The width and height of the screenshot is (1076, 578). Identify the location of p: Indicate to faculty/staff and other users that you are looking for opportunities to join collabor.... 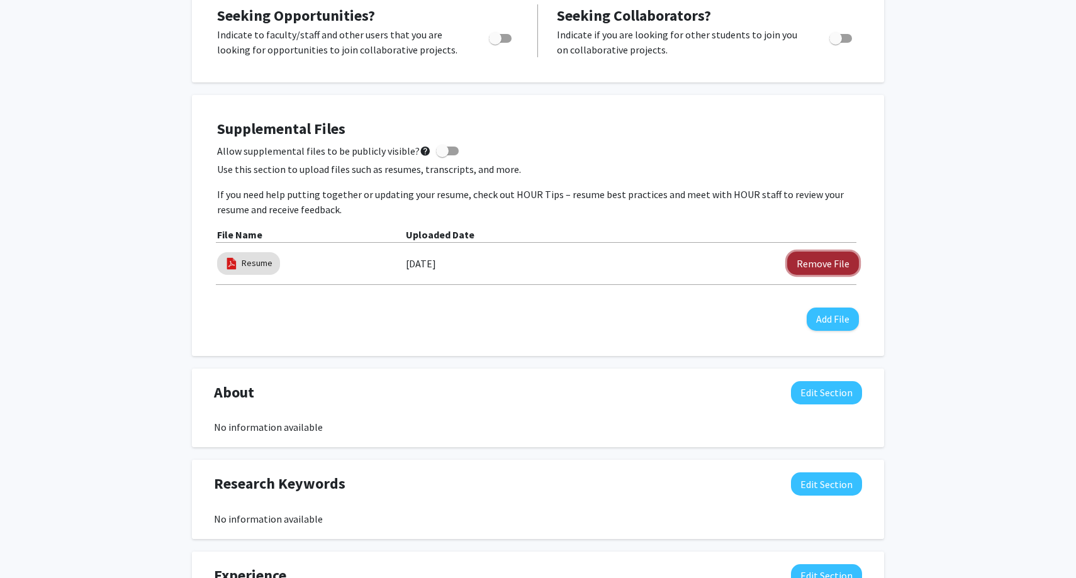
(341, 42).